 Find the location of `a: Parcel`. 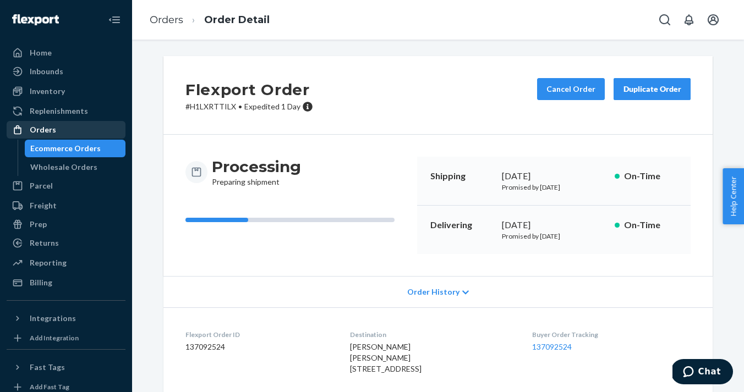

a: Parcel is located at coordinates (66, 186).